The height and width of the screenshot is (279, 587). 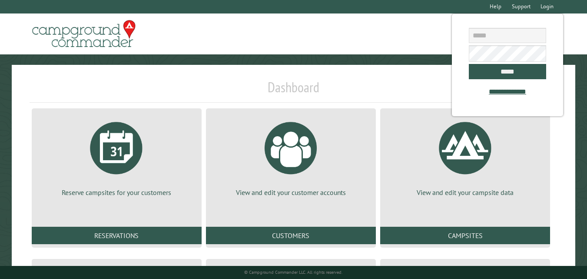 I want to click on small: © Campground Commander LLC. All rights reserved., so click(x=293, y=272).